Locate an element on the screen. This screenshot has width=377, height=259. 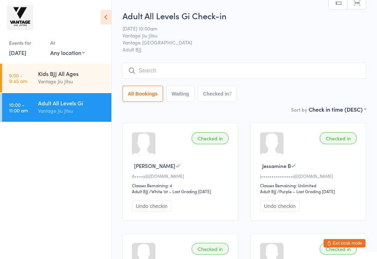
div: Any location is located at coordinates (67, 52).